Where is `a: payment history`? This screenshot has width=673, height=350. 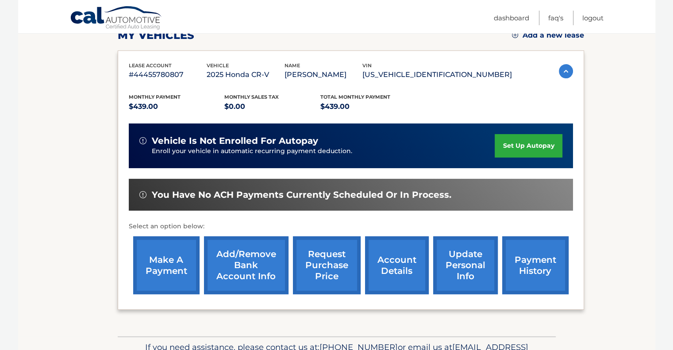 a: payment history is located at coordinates (535, 265).